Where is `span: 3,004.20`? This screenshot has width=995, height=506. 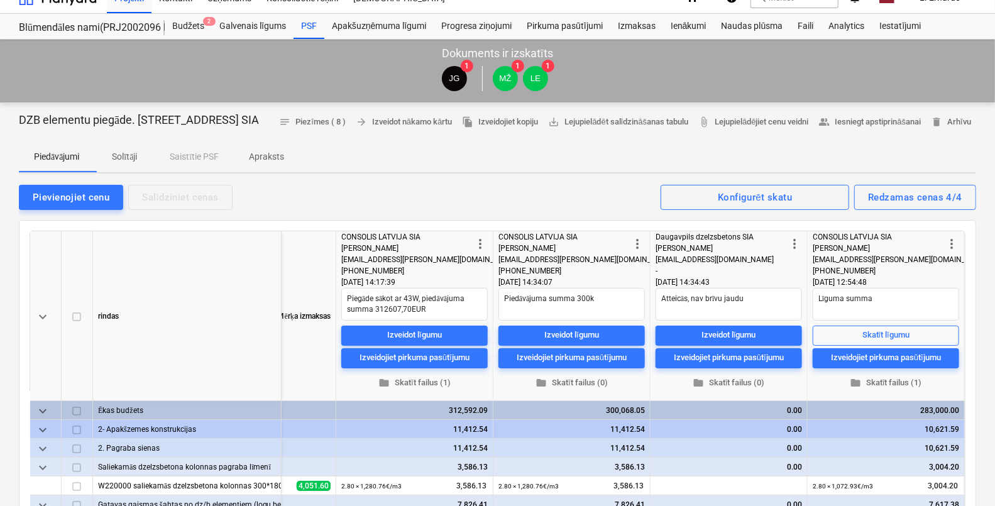
span: 3,004.20 is located at coordinates (943, 486).